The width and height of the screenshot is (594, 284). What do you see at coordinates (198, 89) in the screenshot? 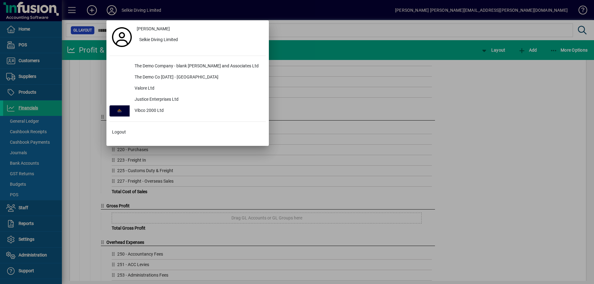
I see `div: Valore Ltd` at bounding box center [198, 89].